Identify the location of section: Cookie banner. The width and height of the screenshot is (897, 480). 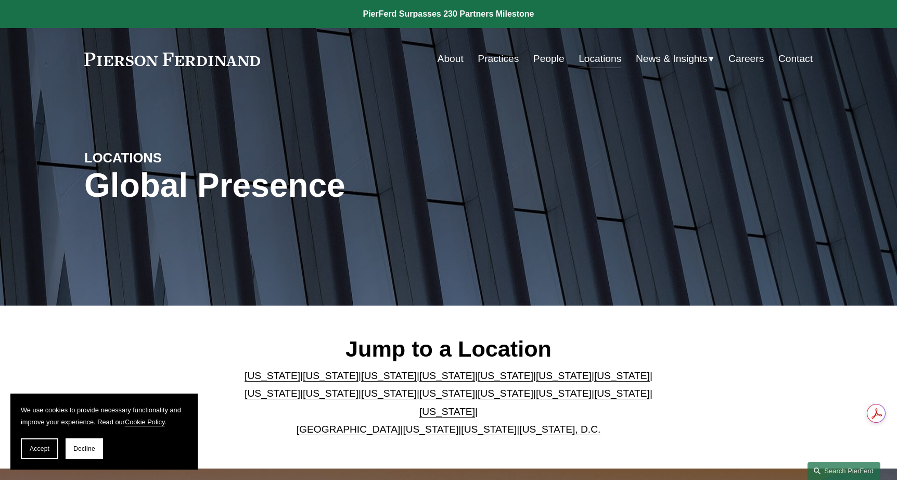
(104, 431).